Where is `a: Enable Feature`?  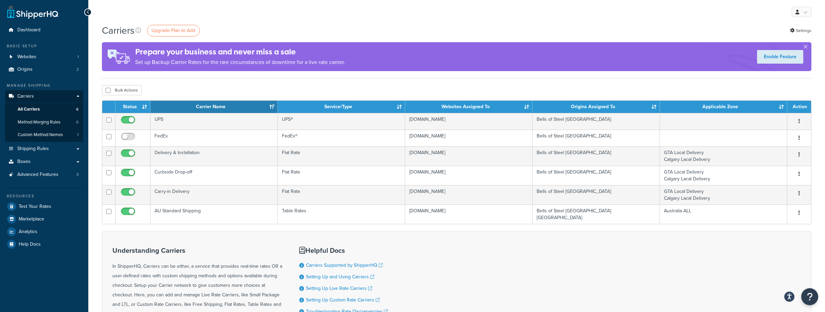 a: Enable Feature is located at coordinates (781, 57).